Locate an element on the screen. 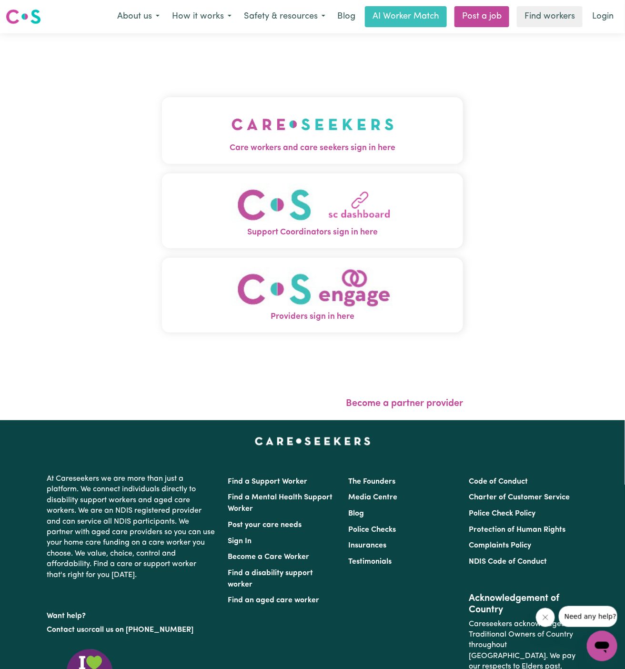 This screenshot has height=669, width=625. span: Providers sign in here is located at coordinates (312, 317).